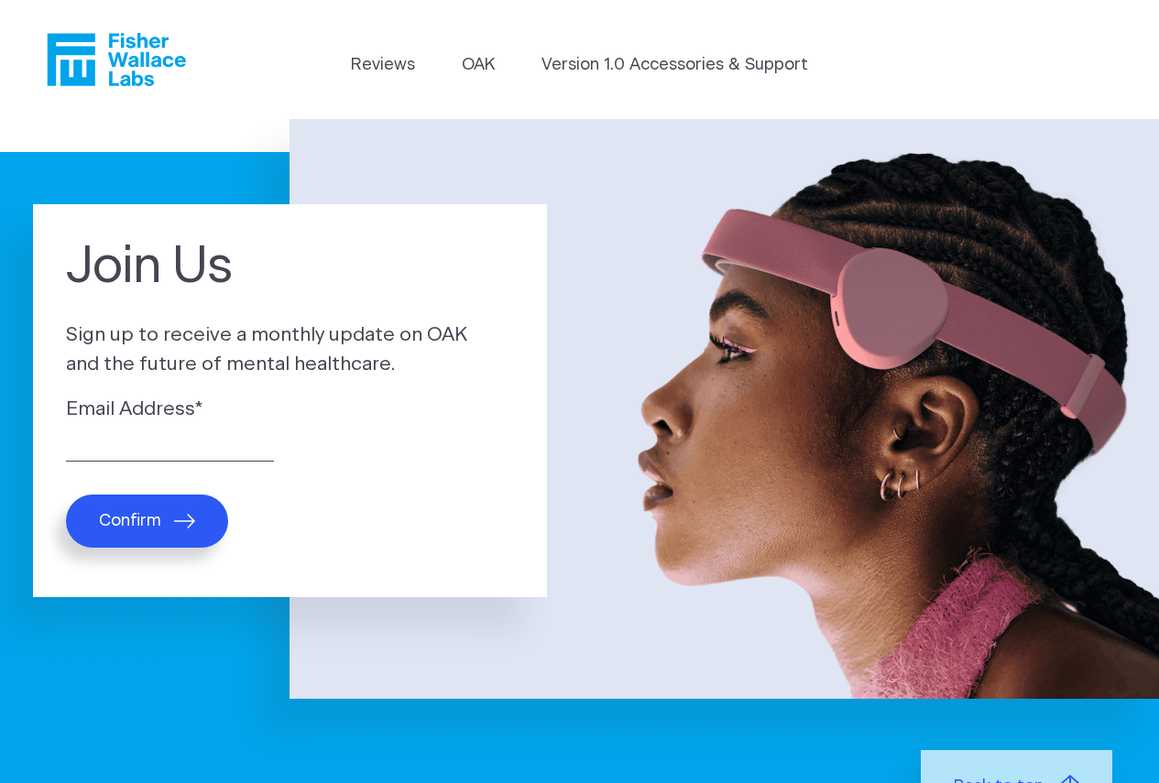  What do you see at coordinates (383, 65) in the screenshot?
I see `a: Reviews` at bounding box center [383, 65].